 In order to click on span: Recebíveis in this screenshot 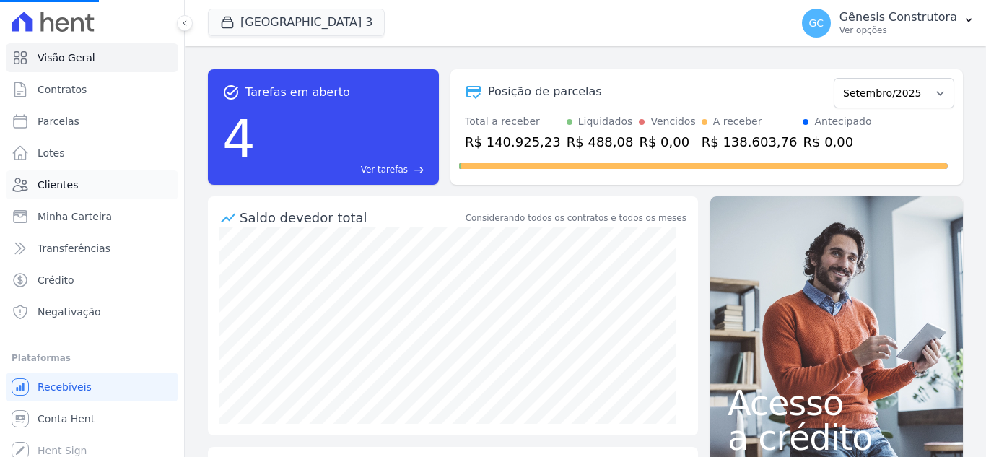, I will do `click(64, 387)`.